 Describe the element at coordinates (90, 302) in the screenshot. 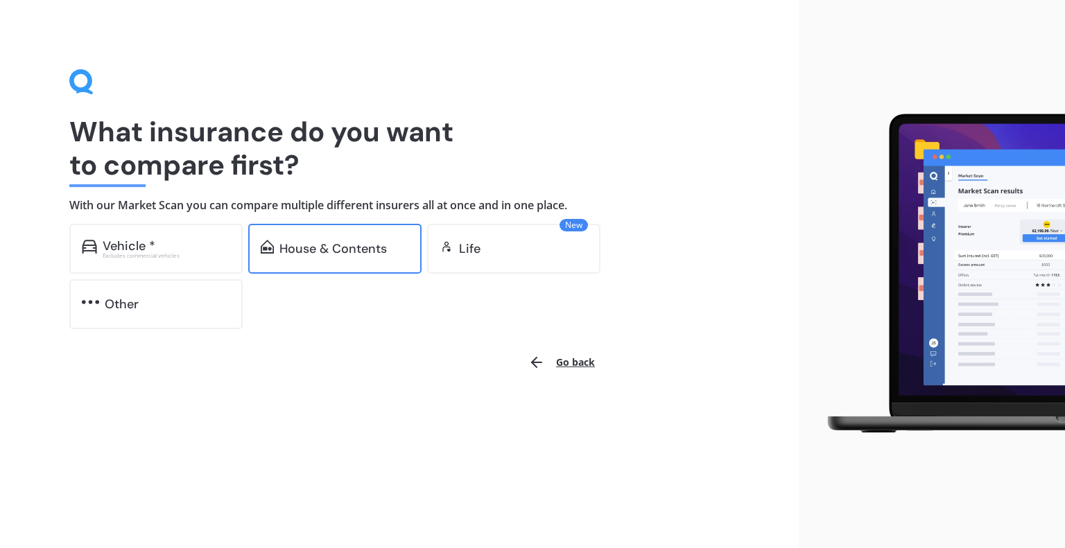

I see `img: other.81dba5aafe580aa69f38.svg` at that location.